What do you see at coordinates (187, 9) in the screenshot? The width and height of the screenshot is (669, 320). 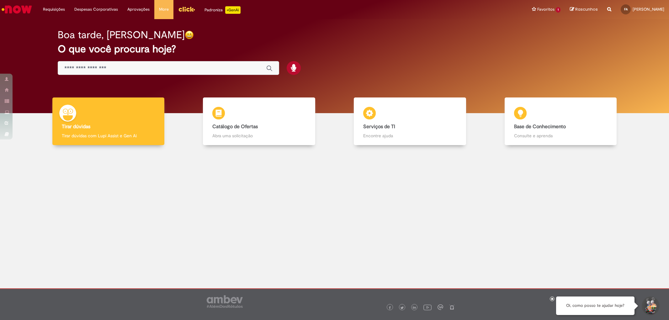 I see `img: click_logo_yellow_360x200.png` at bounding box center [187, 9].